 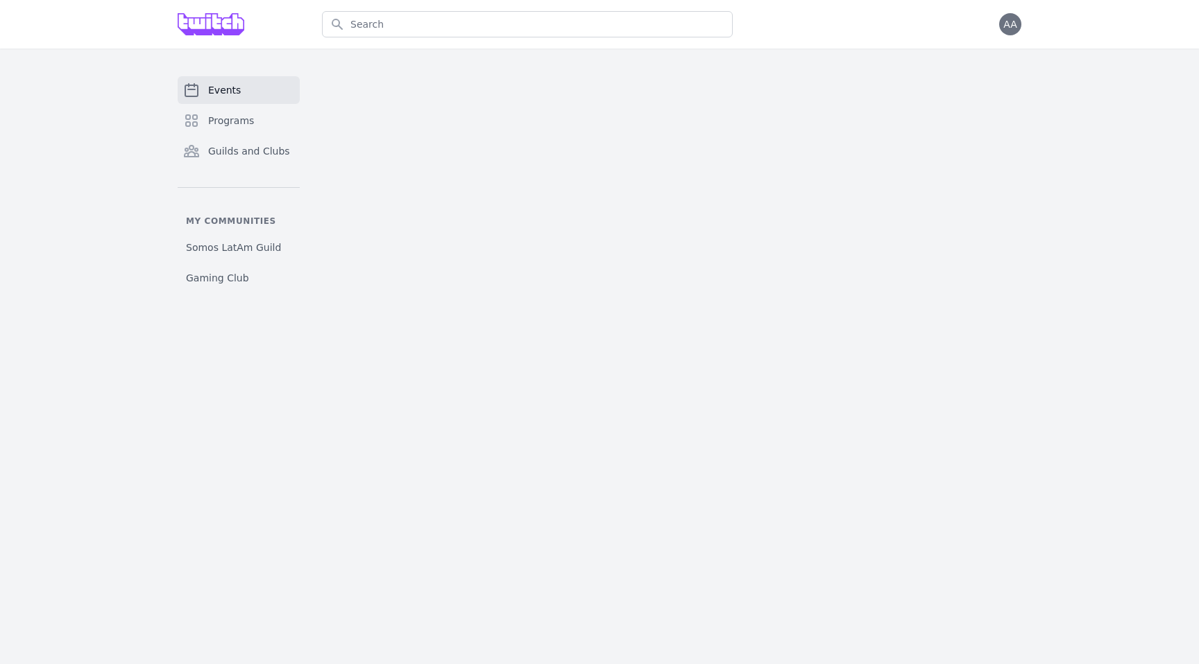 I want to click on a: Events, so click(x=239, y=90).